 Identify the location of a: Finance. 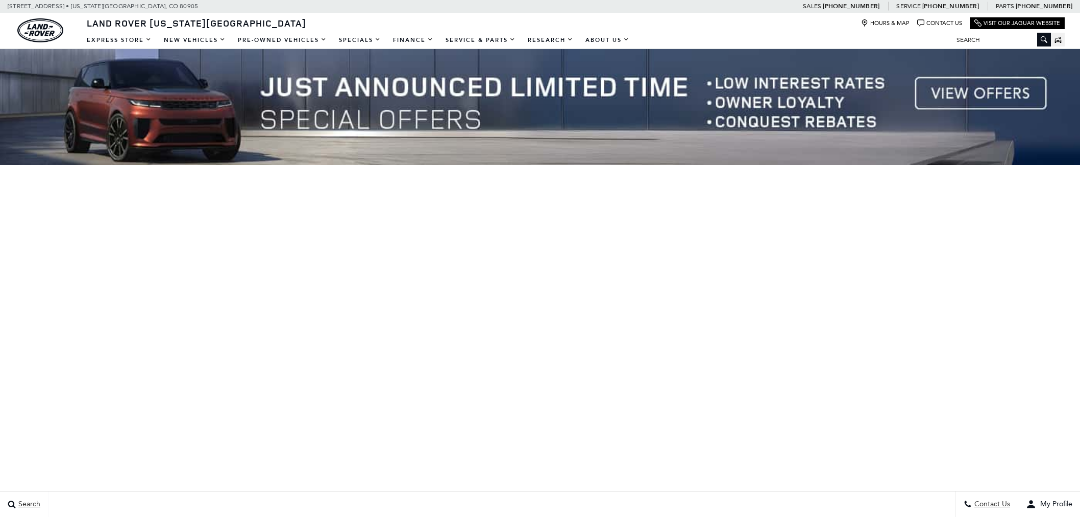
(413, 40).